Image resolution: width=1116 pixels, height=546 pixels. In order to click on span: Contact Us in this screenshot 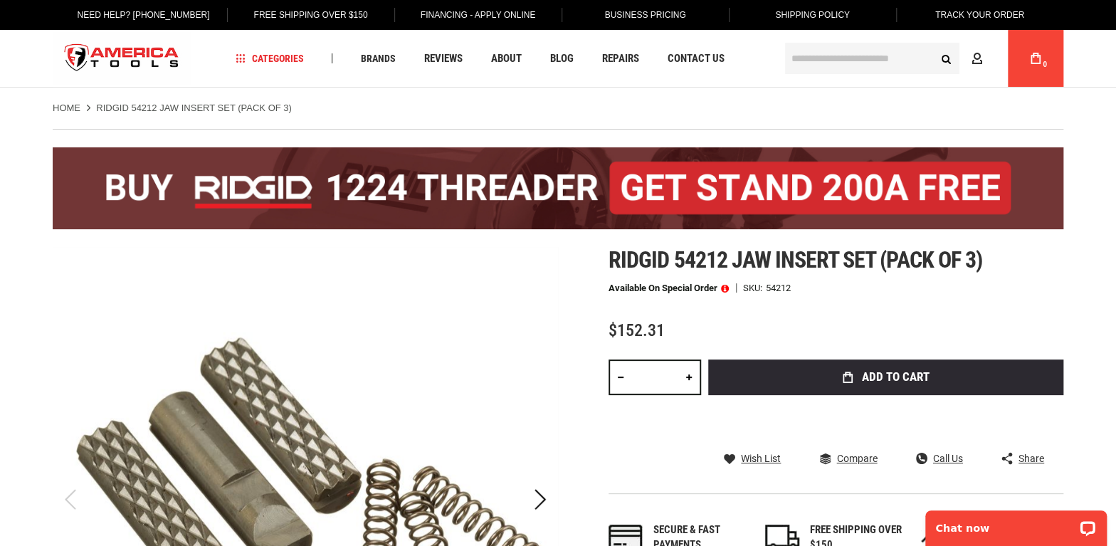, I will do `click(696, 58)`.